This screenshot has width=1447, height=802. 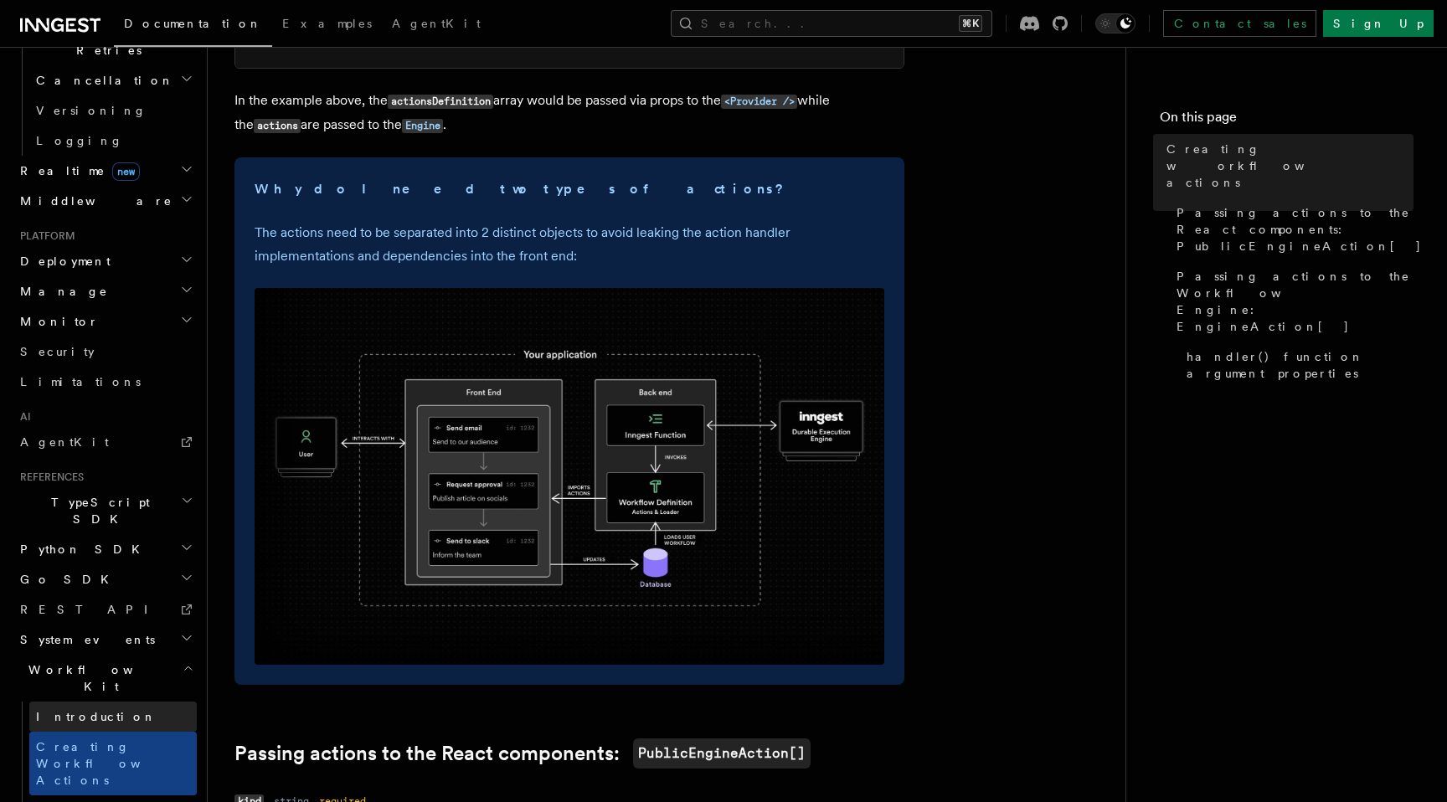 I want to click on button: Python SDK, so click(x=105, y=549).